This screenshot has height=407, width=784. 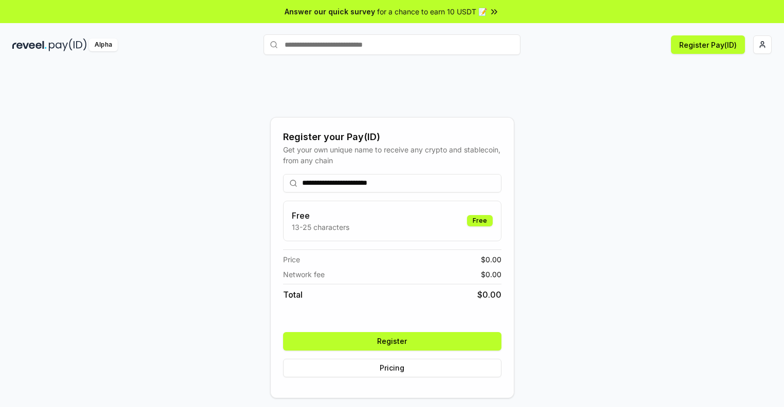 What do you see at coordinates (392, 341) in the screenshot?
I see `button: Register` at bounding box center [392, 341].